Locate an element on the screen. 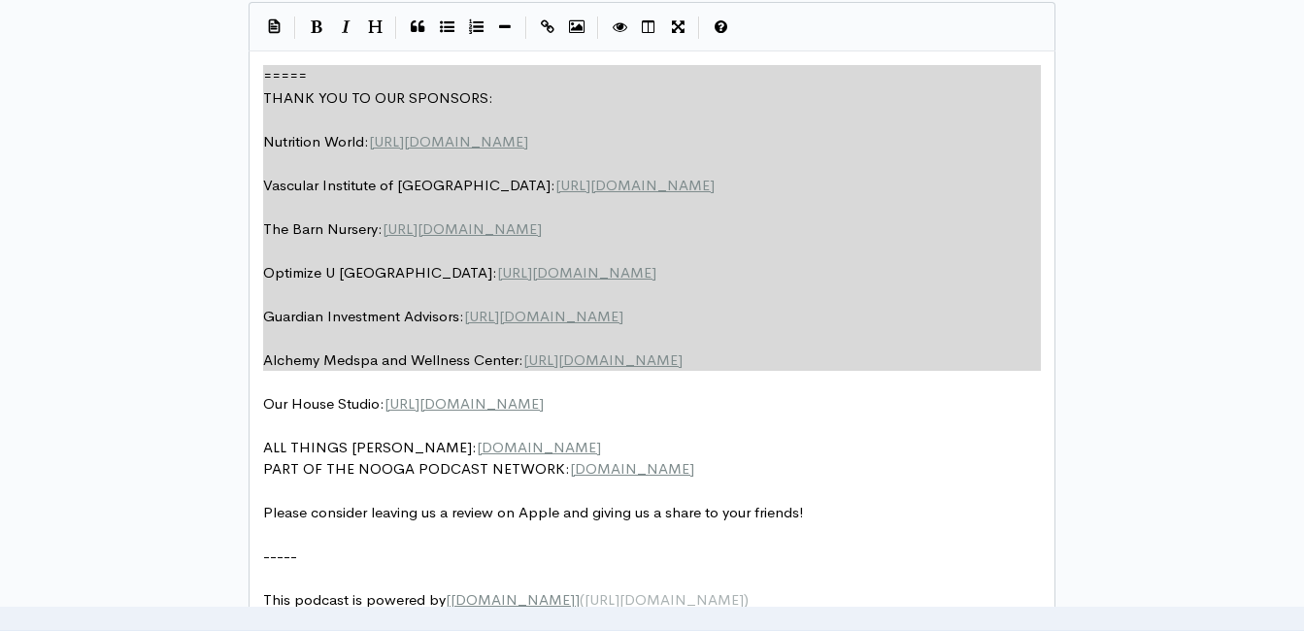  button: Markdown Guide is located at coordinates (721, 27).